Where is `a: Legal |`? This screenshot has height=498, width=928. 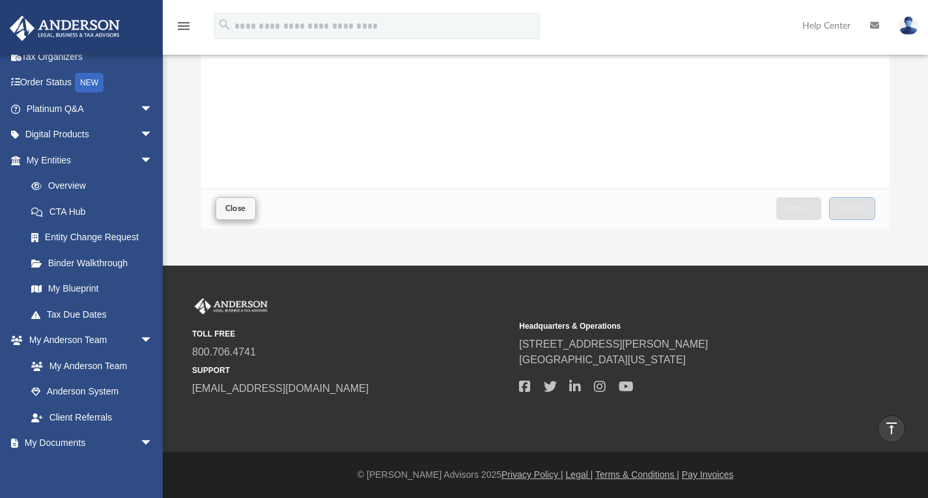 a: Legal | is located at coordinates (580, 475).